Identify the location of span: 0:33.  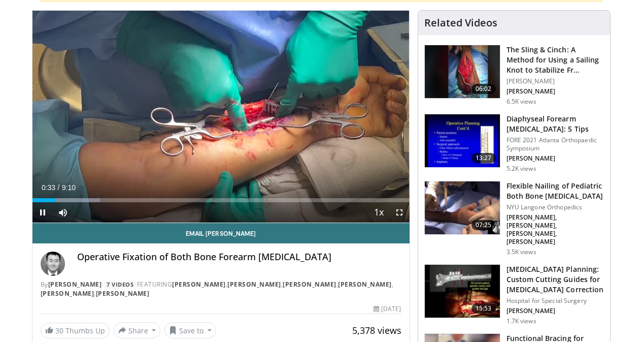
(48, 187).